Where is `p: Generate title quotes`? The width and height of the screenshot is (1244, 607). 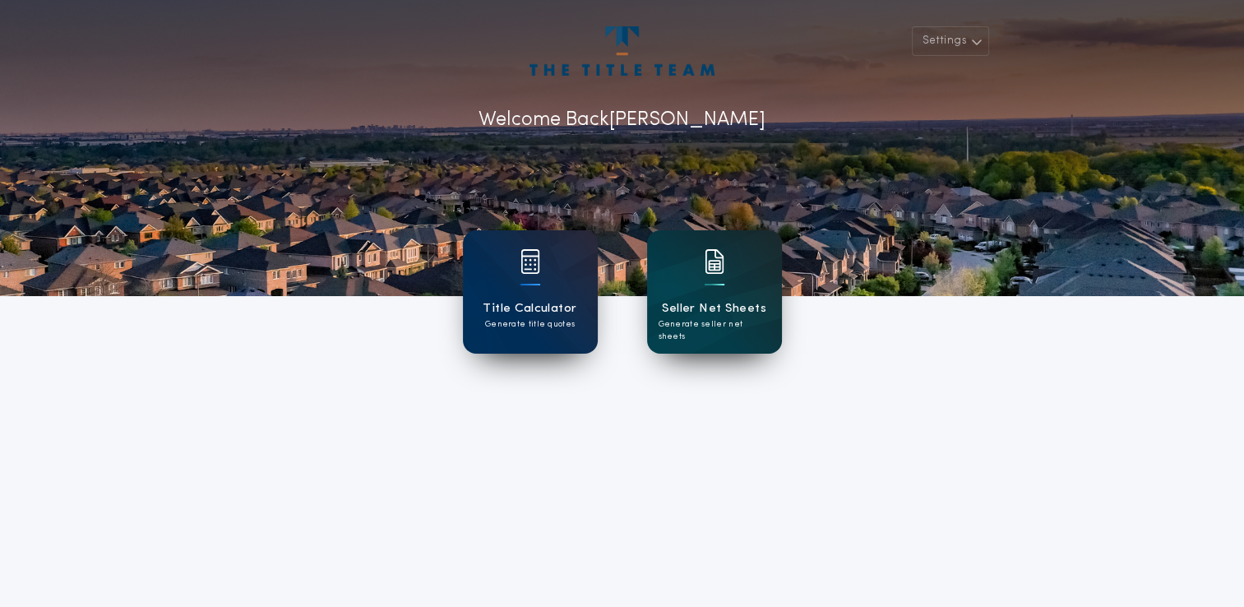 p: Generate title quotes is located at coordinates (530, 324).